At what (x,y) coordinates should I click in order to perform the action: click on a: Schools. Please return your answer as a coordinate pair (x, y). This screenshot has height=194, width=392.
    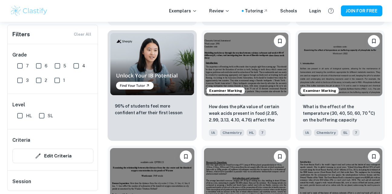
    Looking at the image, I should click on (289, 11).